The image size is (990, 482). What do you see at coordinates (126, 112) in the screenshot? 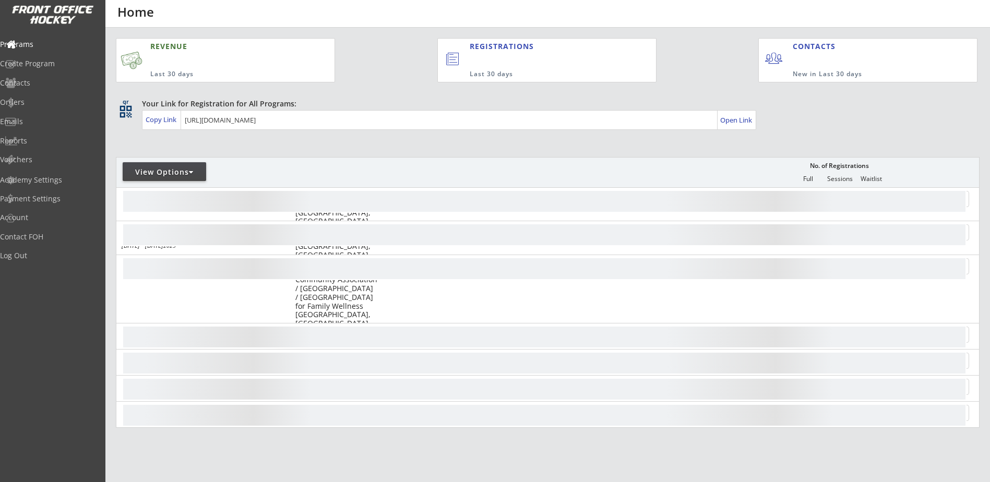
I see `button: qr_code` at bounding box center [126, 112].